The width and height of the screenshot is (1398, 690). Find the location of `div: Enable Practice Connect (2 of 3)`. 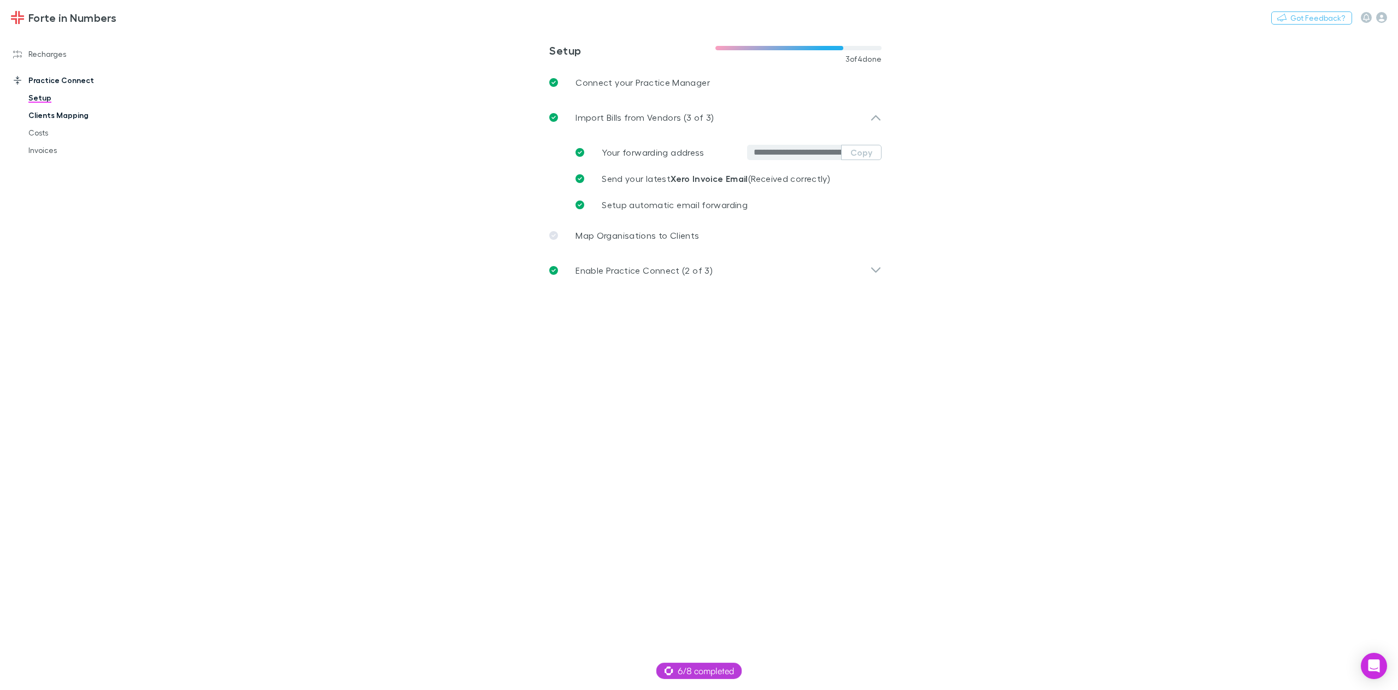

div: Enable Practice Connect (2 of 3) is located at coordinates (715, 270).